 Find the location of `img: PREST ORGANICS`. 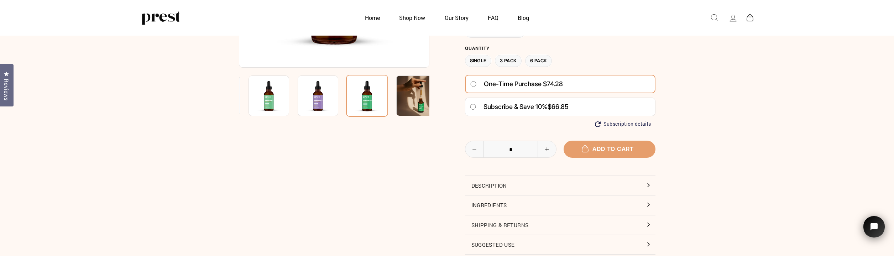

img: PREST ORGANICS is located at coordinates (161, 18).